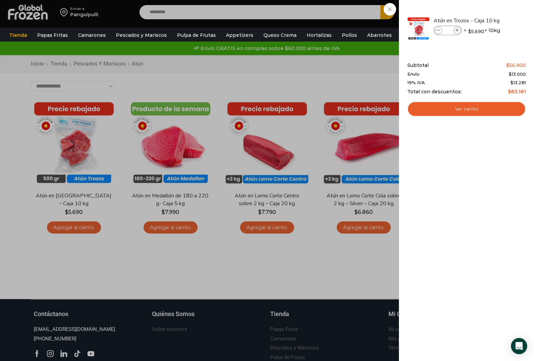  Describe the element at coordinates (414, 74) in the screenshot. I see `span: Envío` at that location.